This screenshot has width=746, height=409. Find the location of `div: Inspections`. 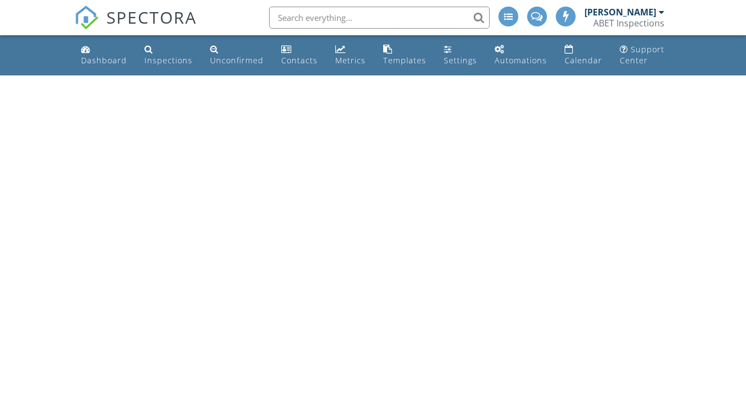

div: Inspections is located at coordinates (168, 60).